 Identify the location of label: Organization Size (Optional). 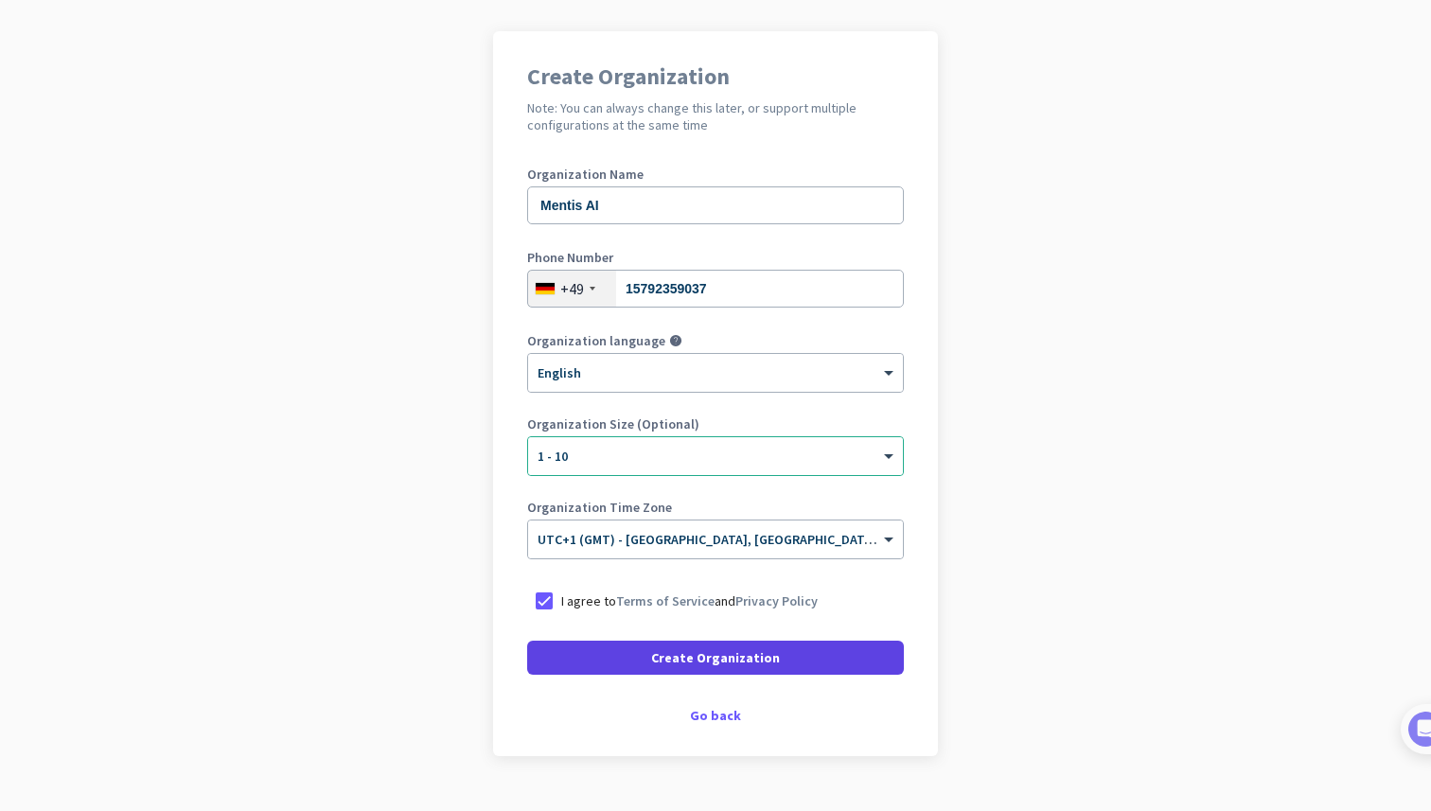
(715, 424).